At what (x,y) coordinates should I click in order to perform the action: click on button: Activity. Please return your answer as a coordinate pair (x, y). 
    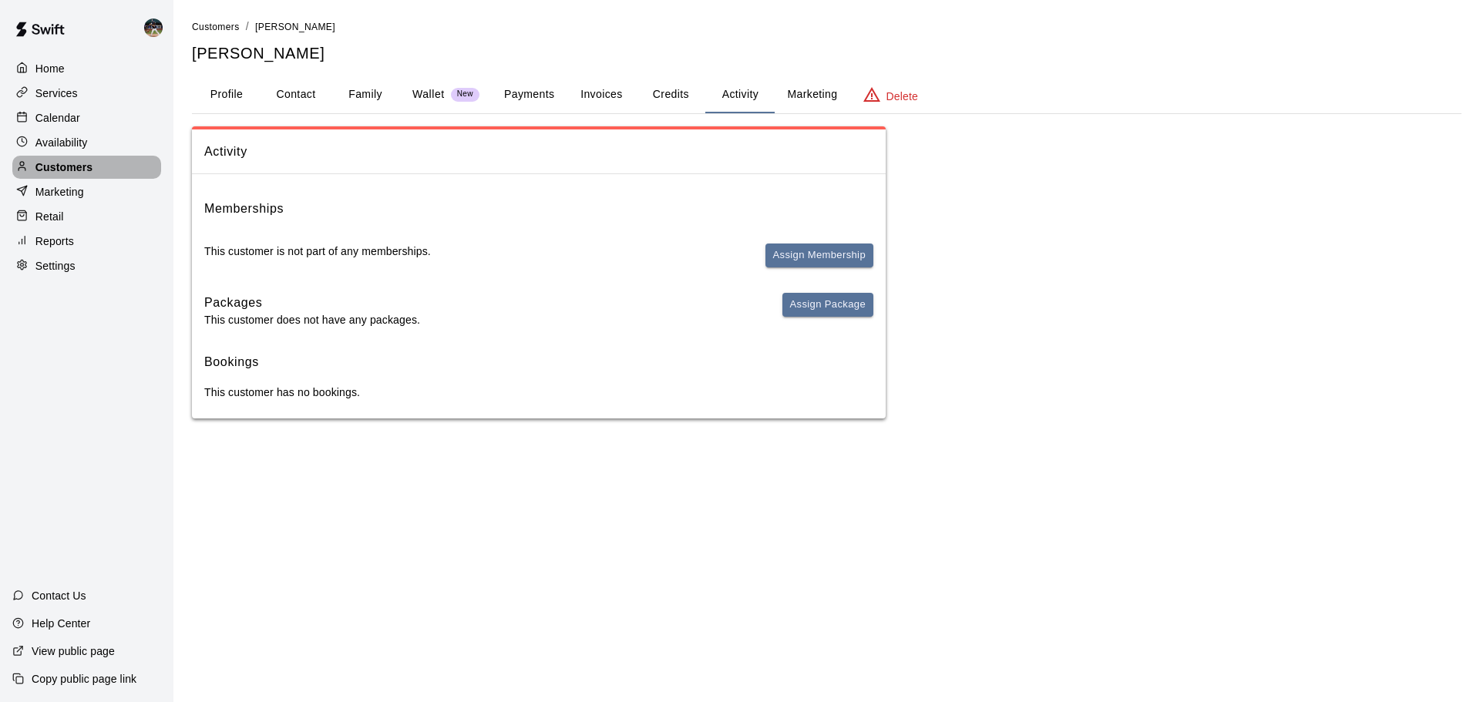
    Looking at the image, I should click on (740, 95).